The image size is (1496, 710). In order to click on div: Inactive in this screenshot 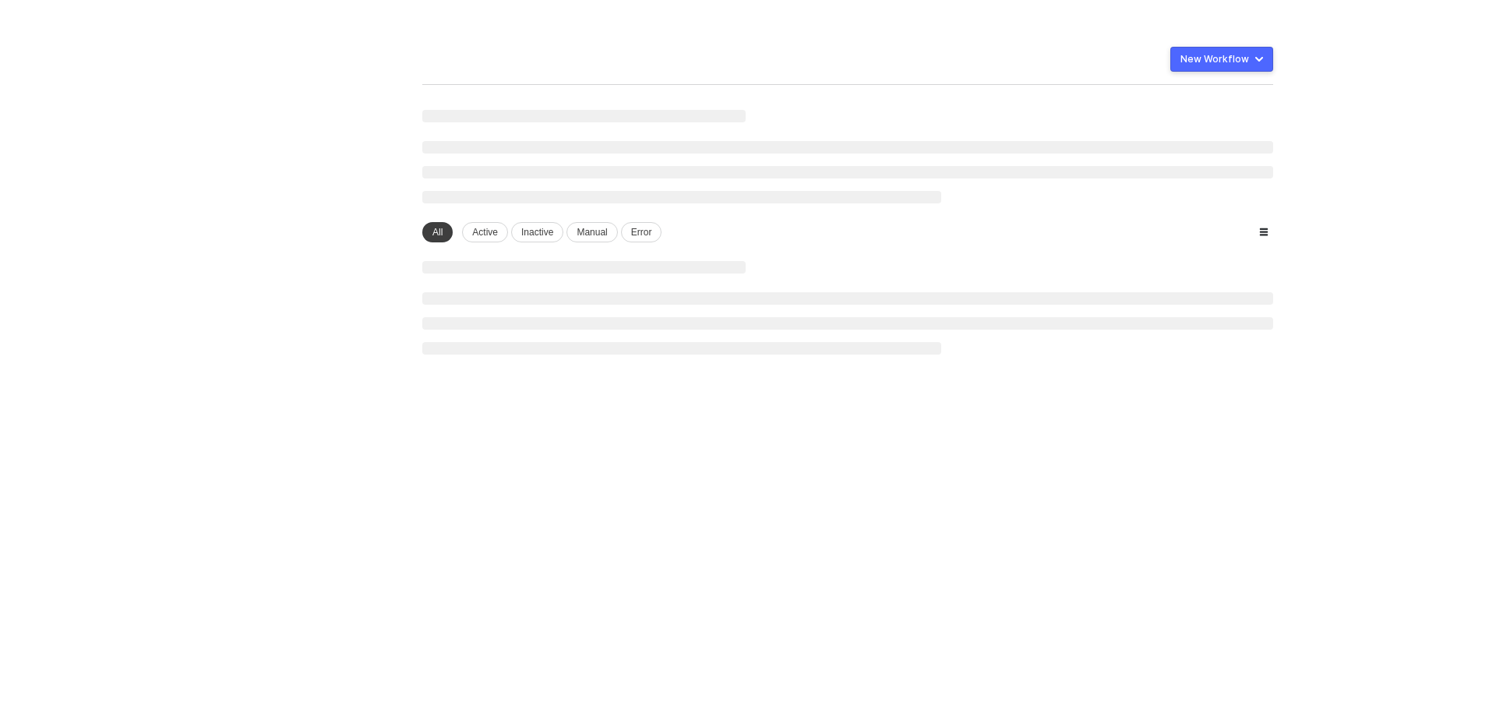, I will do `click(537, 232)`.